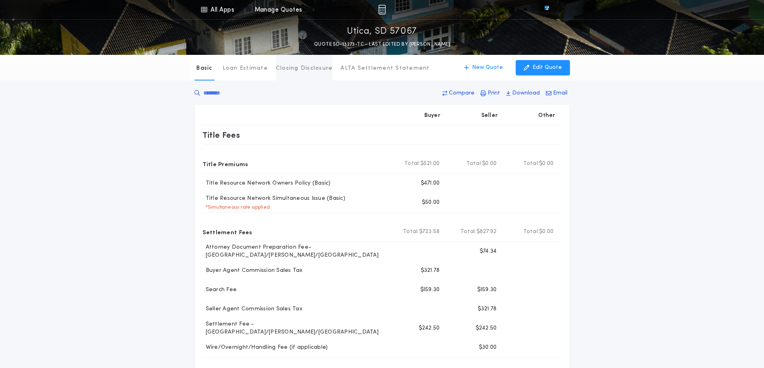  What do you see at coordinates (204, 69) in the screenshot?
I see `p: Basic` at bounding box center [204, 69].